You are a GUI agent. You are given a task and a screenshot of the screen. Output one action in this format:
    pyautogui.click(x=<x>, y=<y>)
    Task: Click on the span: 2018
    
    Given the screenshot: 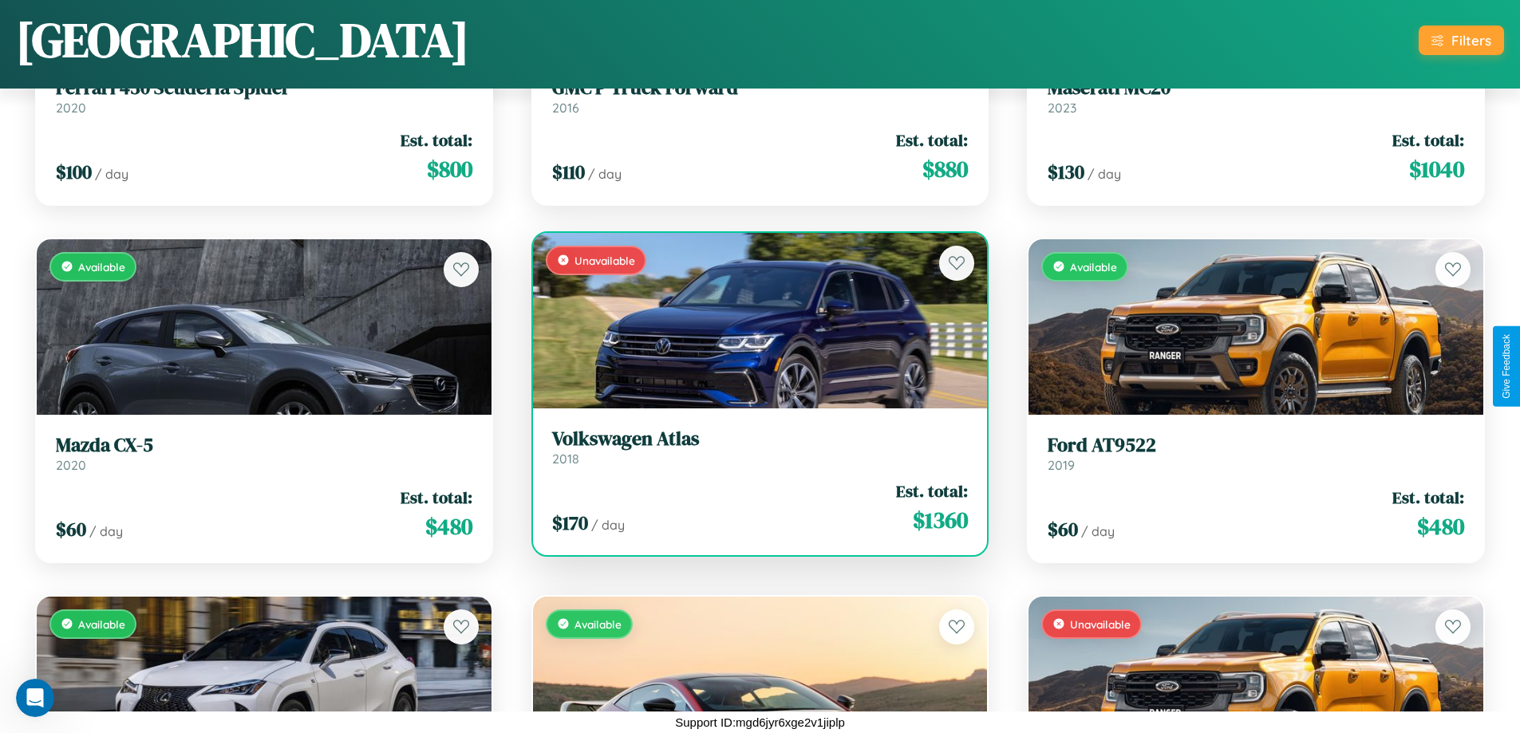 What is the action you would take?
    pyautogui.click(x=566, y=459)
    